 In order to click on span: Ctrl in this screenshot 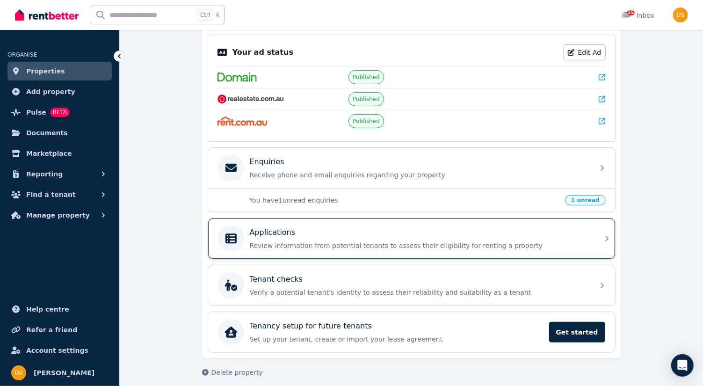, I will do `click(205, 15)`.